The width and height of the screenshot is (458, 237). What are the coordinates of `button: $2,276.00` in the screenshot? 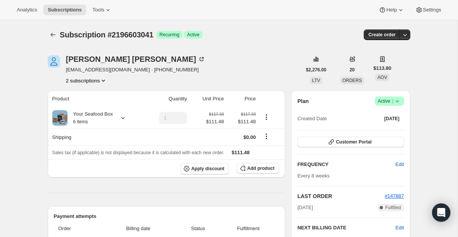 It's located at (316, 70).